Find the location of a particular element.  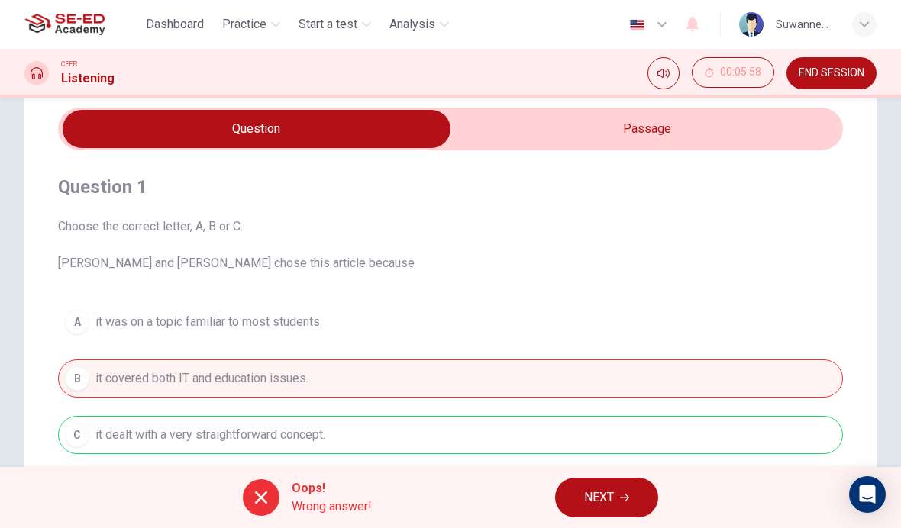

span: NEXT is located at coordinates (598, 498).